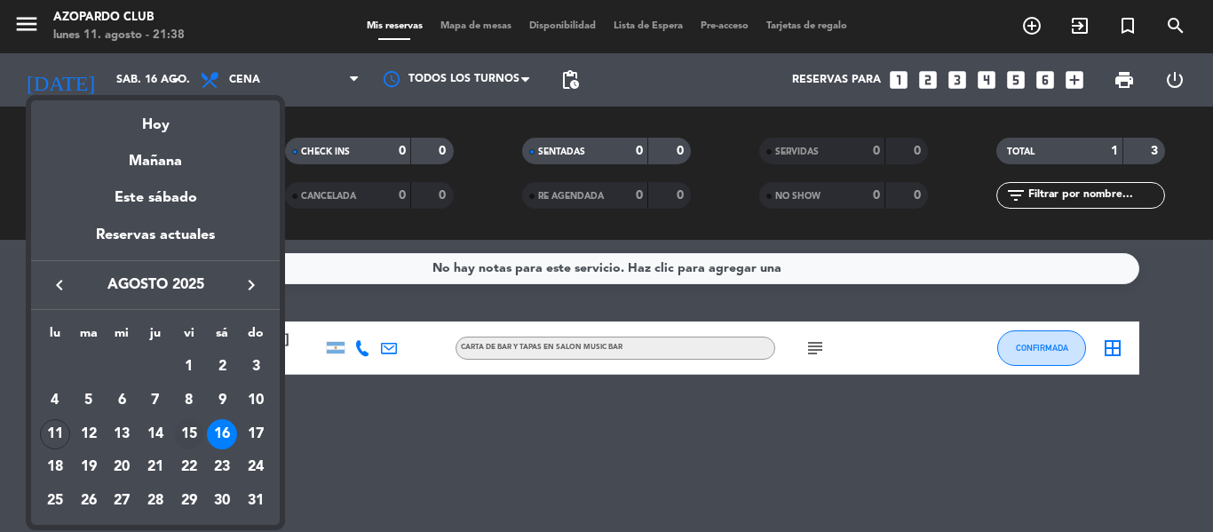 Image resolution: width=1213 pixels, height=532 pixels. Describe the element at coordinates (223, 501) in the screenshot. I see `td: 30 de agosto de 2025` at that location.